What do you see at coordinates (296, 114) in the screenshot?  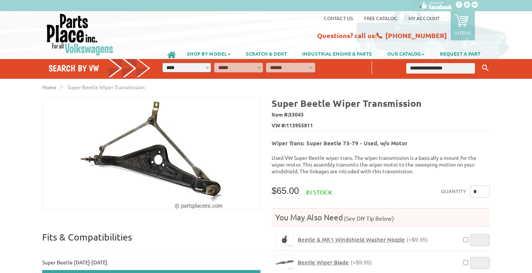 I see `span: 33043` at bounding box center [296, 114].